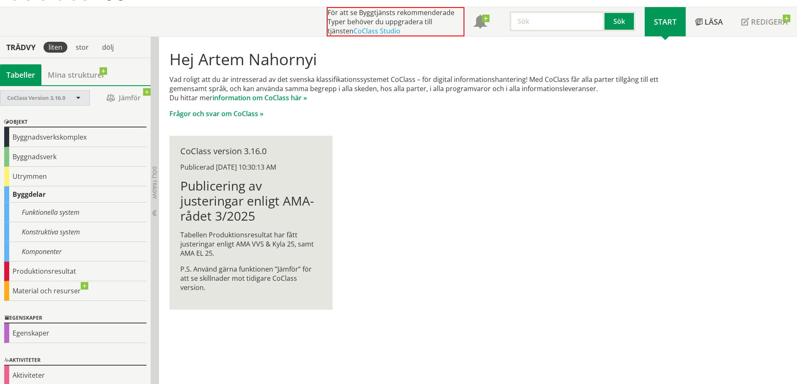  What do you see at coordinates (154, 183) in the screenshot?
I see `span: Dölj trädvy` at bounding box center [154, 183].